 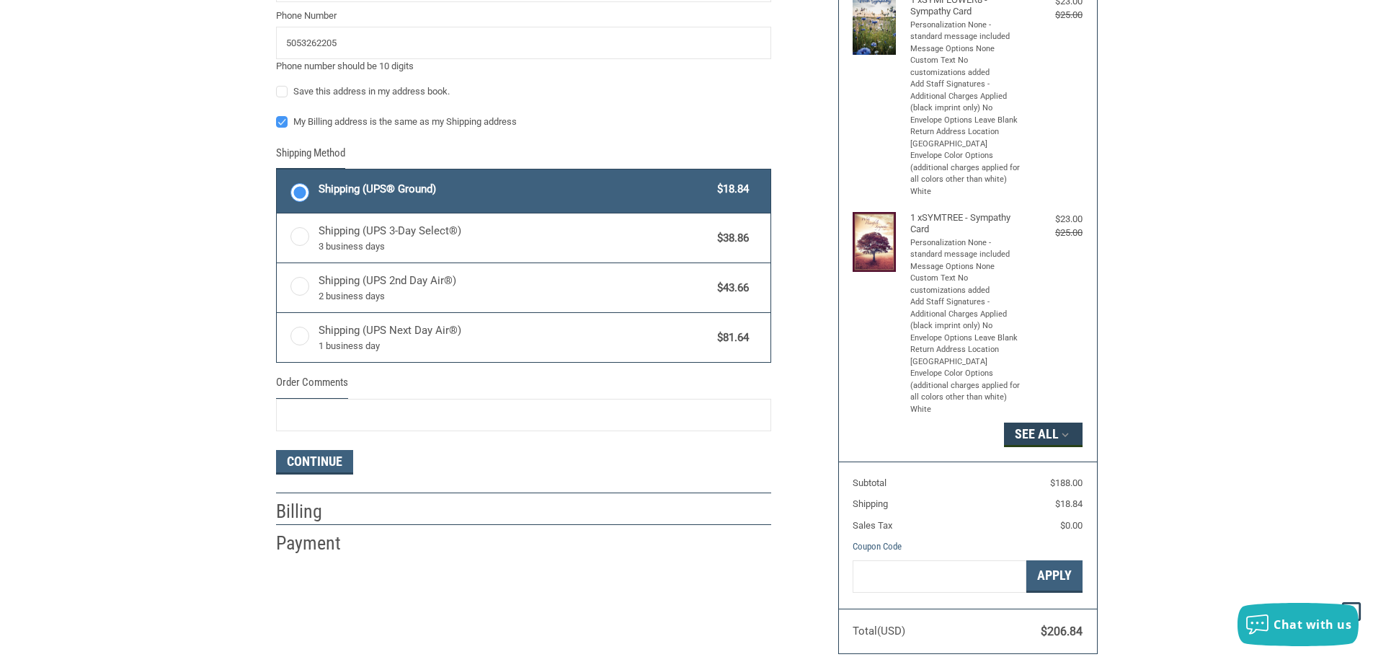 I want to click on span: Shipping (UPS 3-Day Select®), so click(x=515, y=238).